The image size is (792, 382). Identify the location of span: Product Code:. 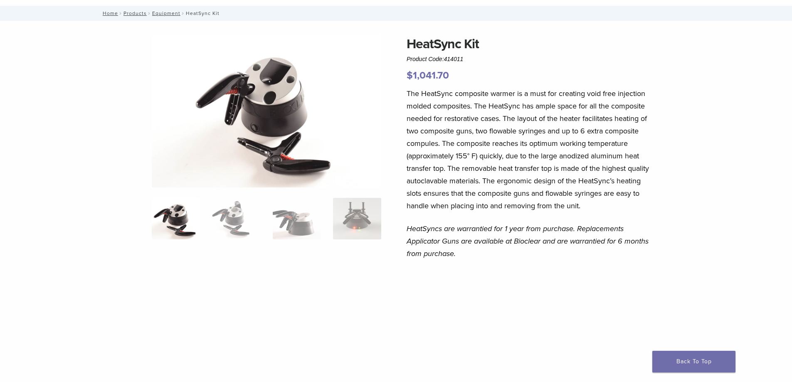
(435, 59).